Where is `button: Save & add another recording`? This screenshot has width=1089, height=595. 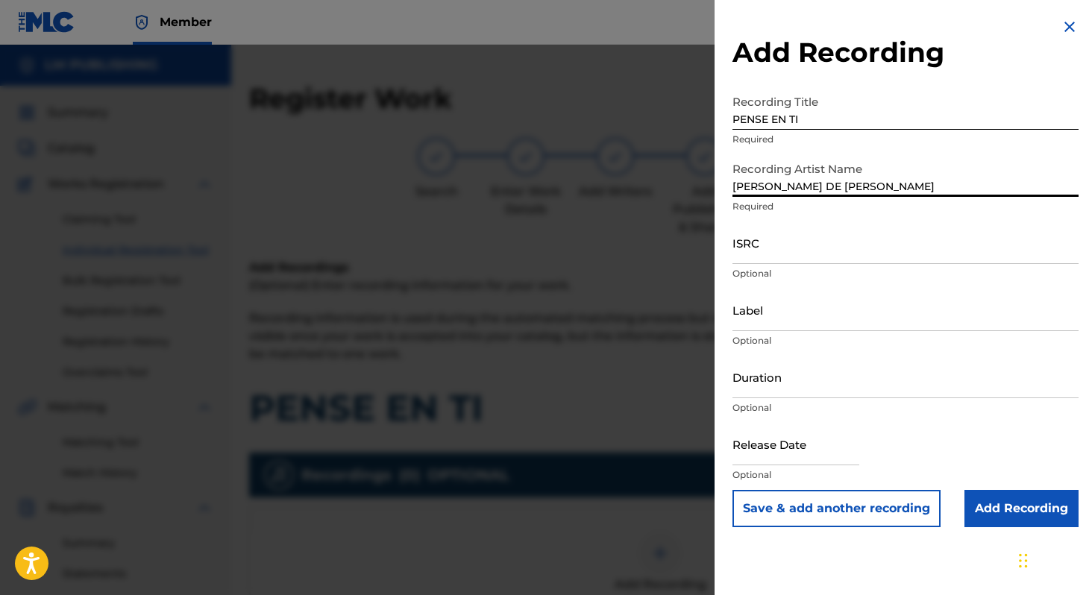 button: Save & add another recording is located at coordinates (836, 509).